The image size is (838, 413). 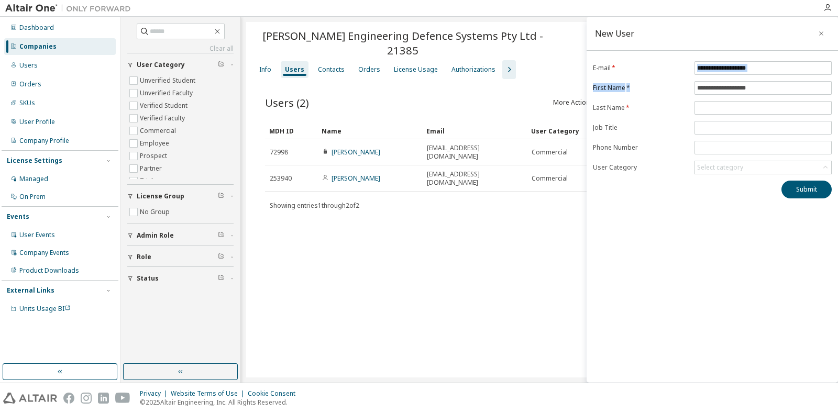 What do you see at coordinates (614, 34) in the screenshot?
I see `div: New User` at bounding box center [614, 34].